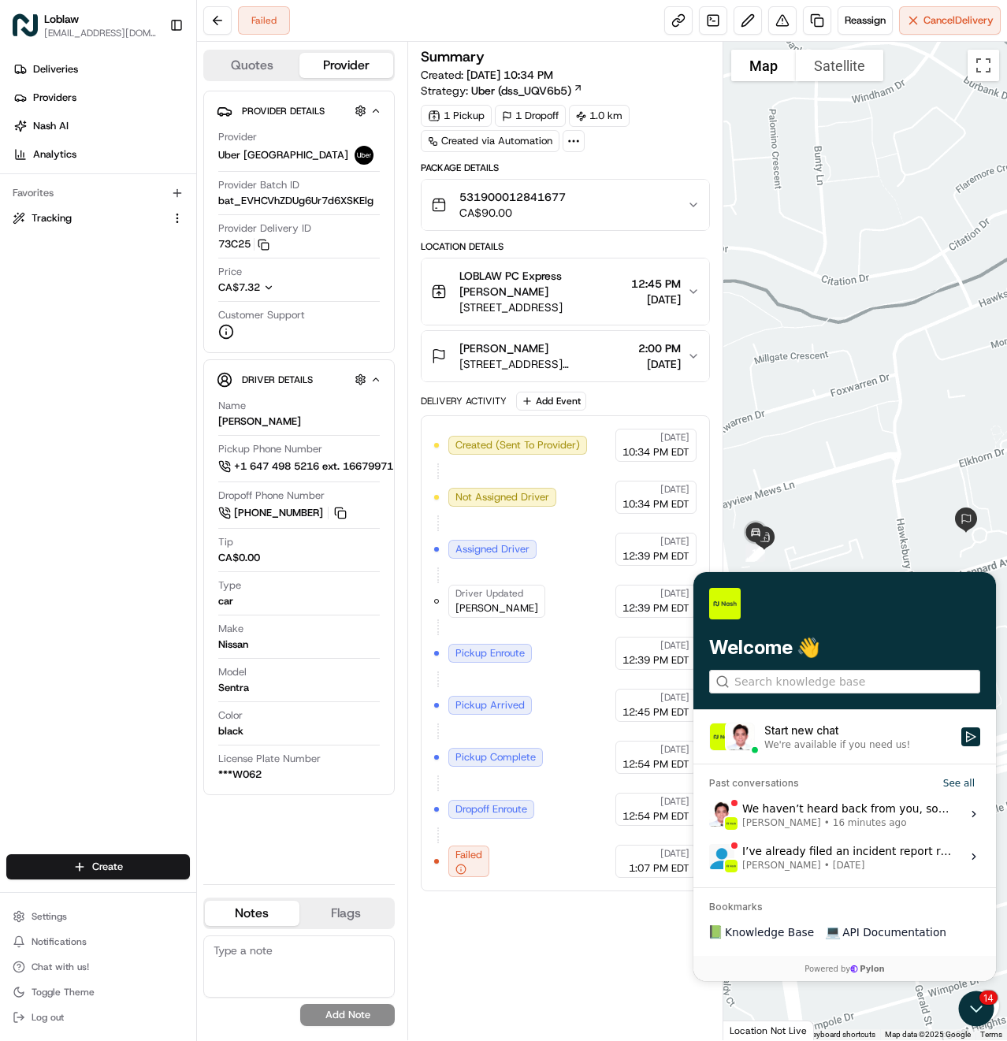 Image resolution: width=1007 pixels, height=1041 pixels. Describe the element at coordinates (318, 466) in the screenshot. I see `button: +1 647 498 5216 ext. 16679971` at that location.